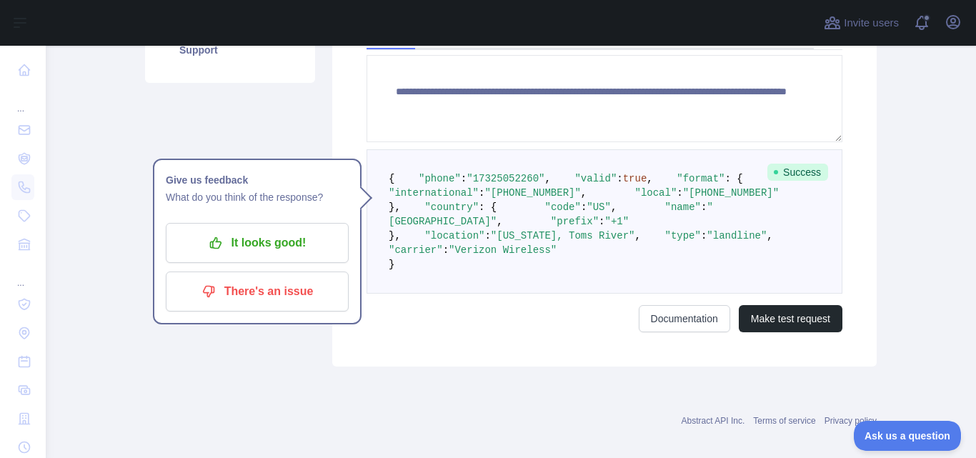  I want to click on span: "country", so click(452, 207).